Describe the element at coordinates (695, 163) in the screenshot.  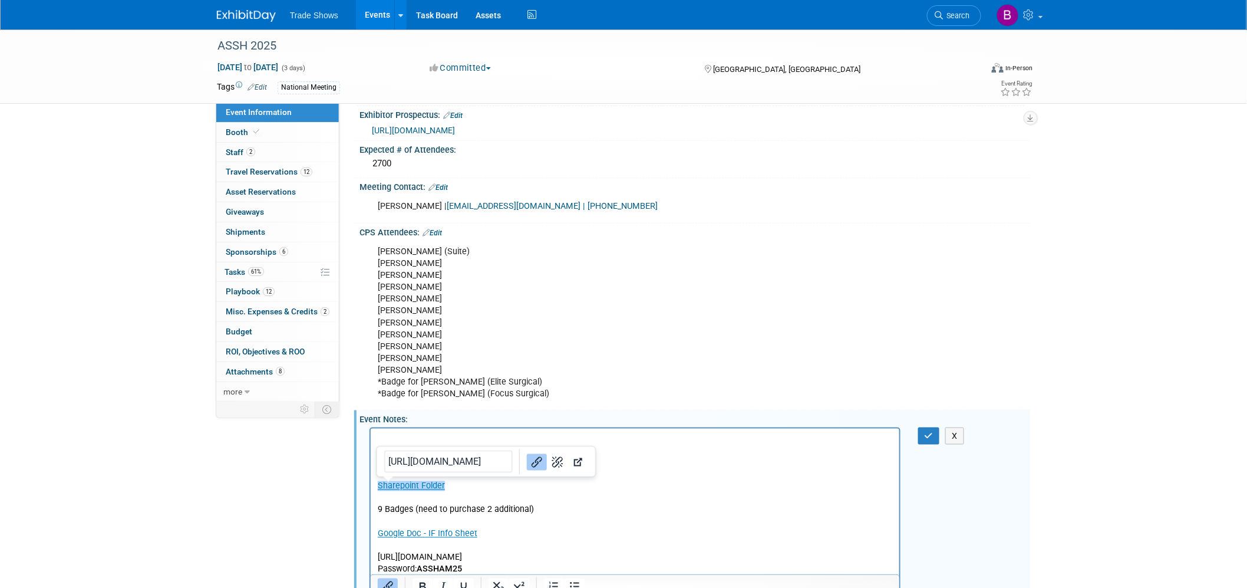
I see `div: 2700` at that location.